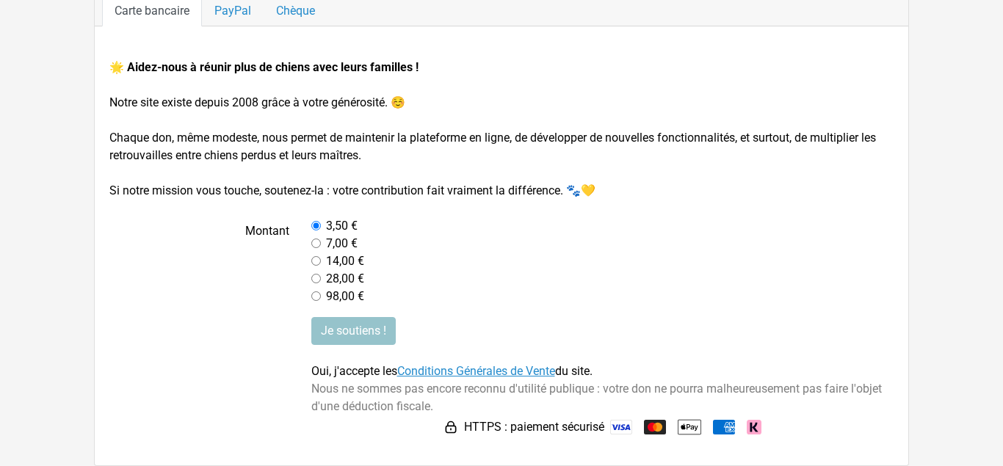  What do you see at coordinates (621, 427) in the screenshot?
I see `img: Visa` at bounding box center [621, 427].